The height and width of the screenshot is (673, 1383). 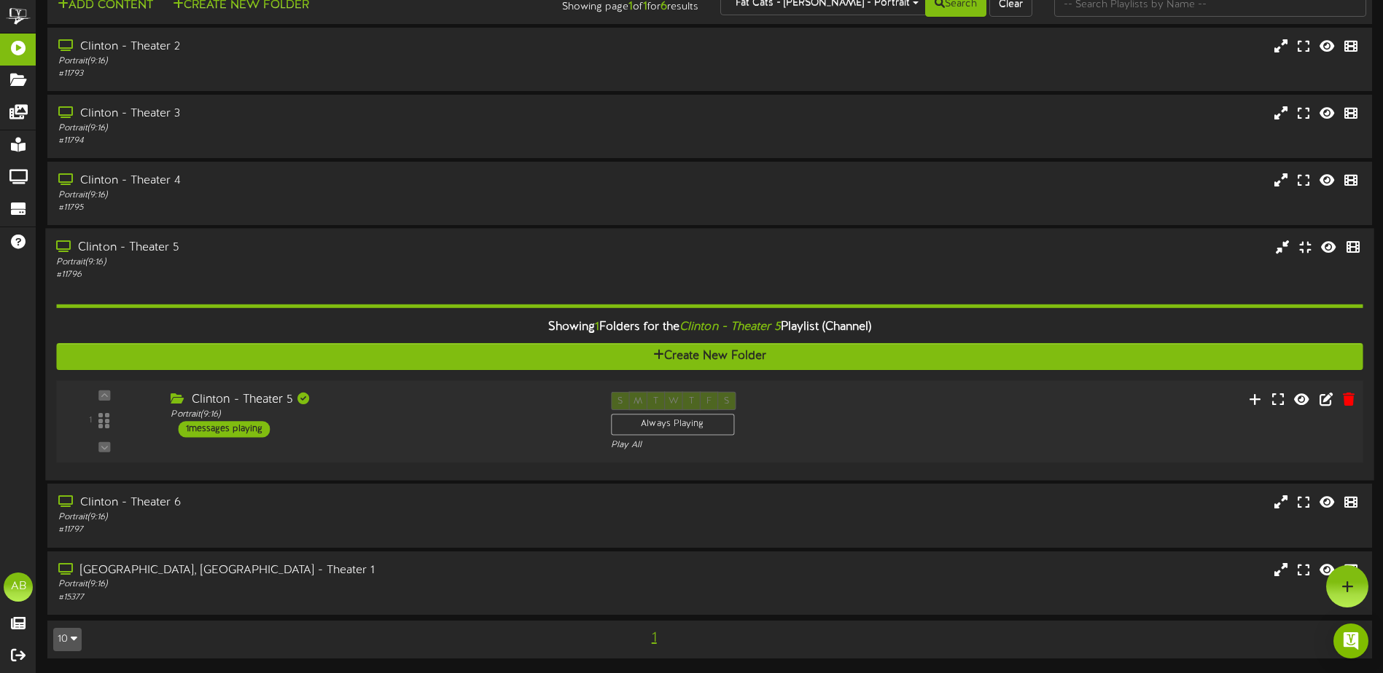 What do you see at coordinates (18, 587) in the screenshot?
I see `div: AB` at bounding box center [18, 587].